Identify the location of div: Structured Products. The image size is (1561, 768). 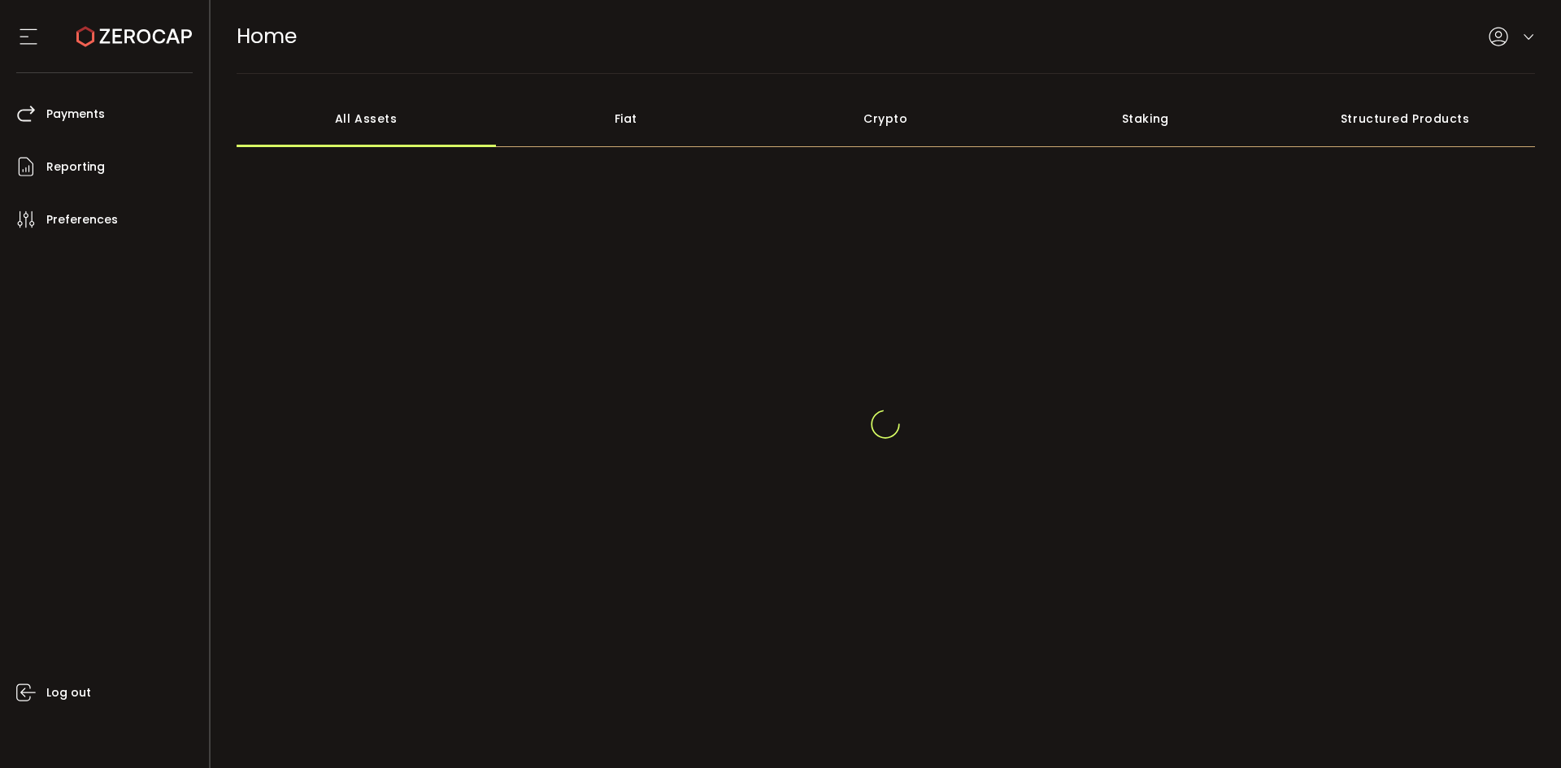
(1406, 119).